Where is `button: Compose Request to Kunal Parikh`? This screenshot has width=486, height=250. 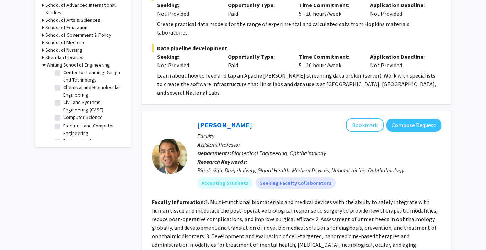
button: Compose Request to Kunal Parikh is located at coordinates (414, 125).